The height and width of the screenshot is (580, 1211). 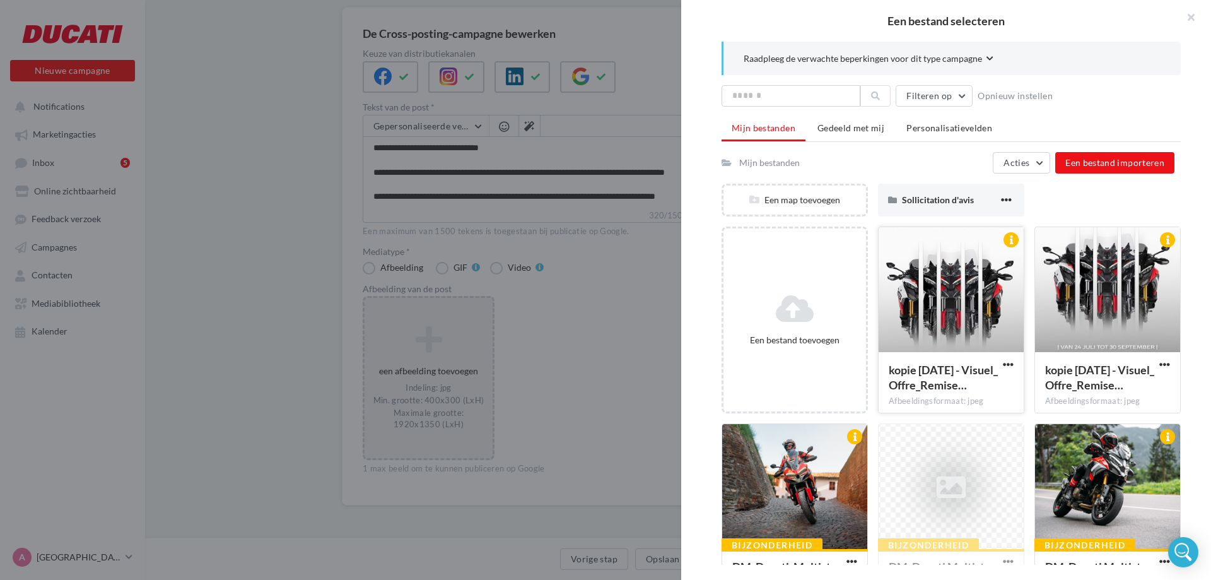 I want to click on span: kopie 30-08-2025 - Visuel_Offre_Remise_MTS_Story_Benelux NL, so click(x=943, y=377).